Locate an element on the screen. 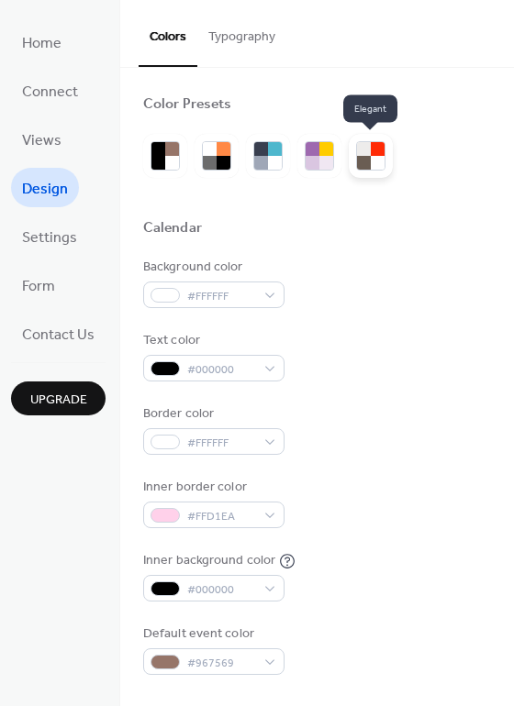 The width and height of the screenshot is (514, 706). div: Color Presets is located at coordinates (187, 105).